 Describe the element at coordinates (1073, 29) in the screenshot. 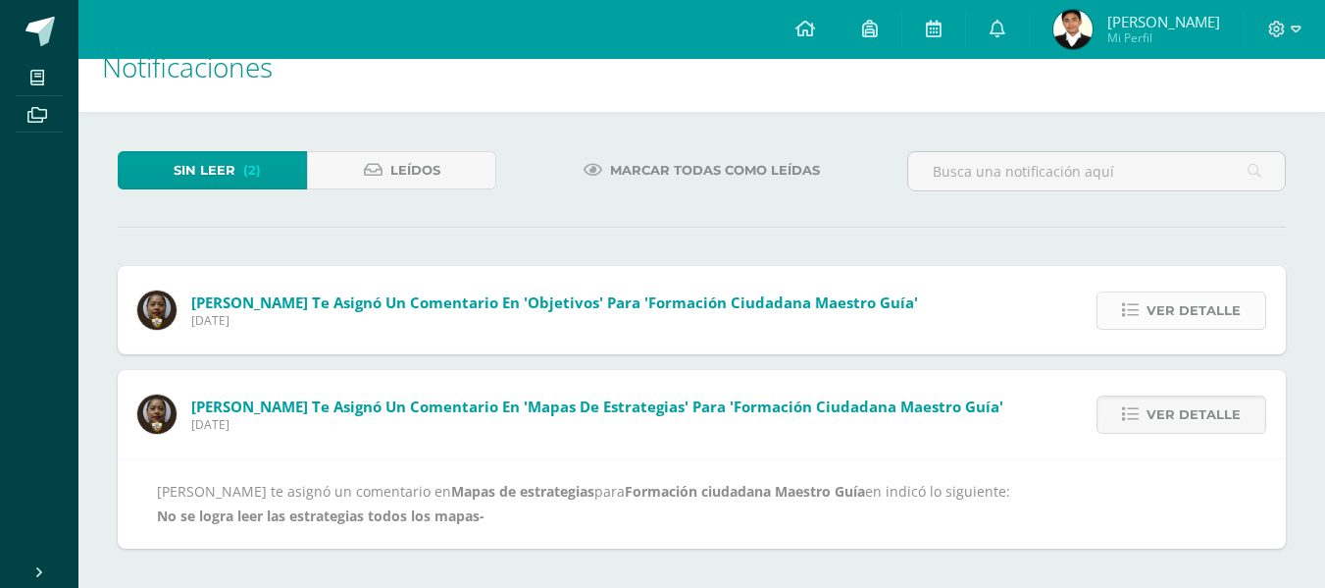

I see `img: e90c2cd1af546e64ff64d7bafb71748d.png` at that location.